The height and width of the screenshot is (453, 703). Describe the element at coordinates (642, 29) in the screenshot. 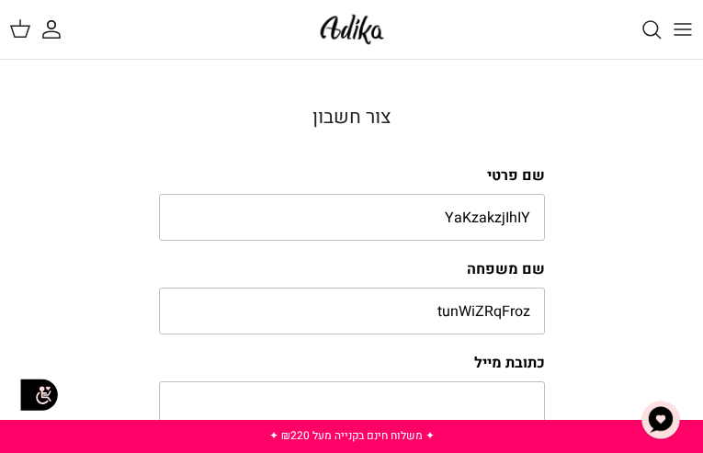

I see `a: חיפוש` at that location.